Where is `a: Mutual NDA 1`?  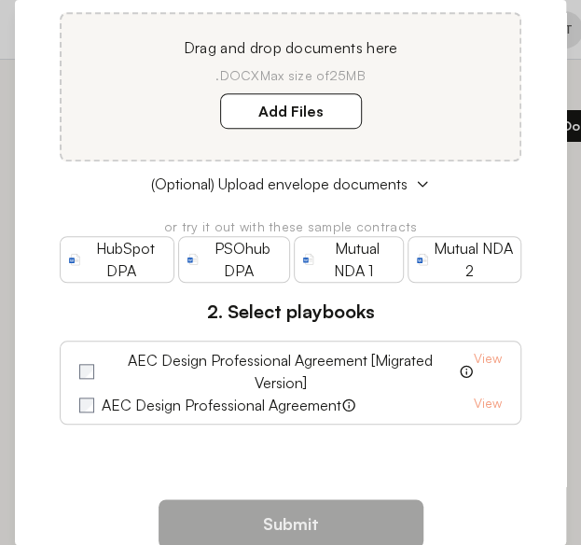
a: Mutual NDA 1 is located at coordinates (349, 259).